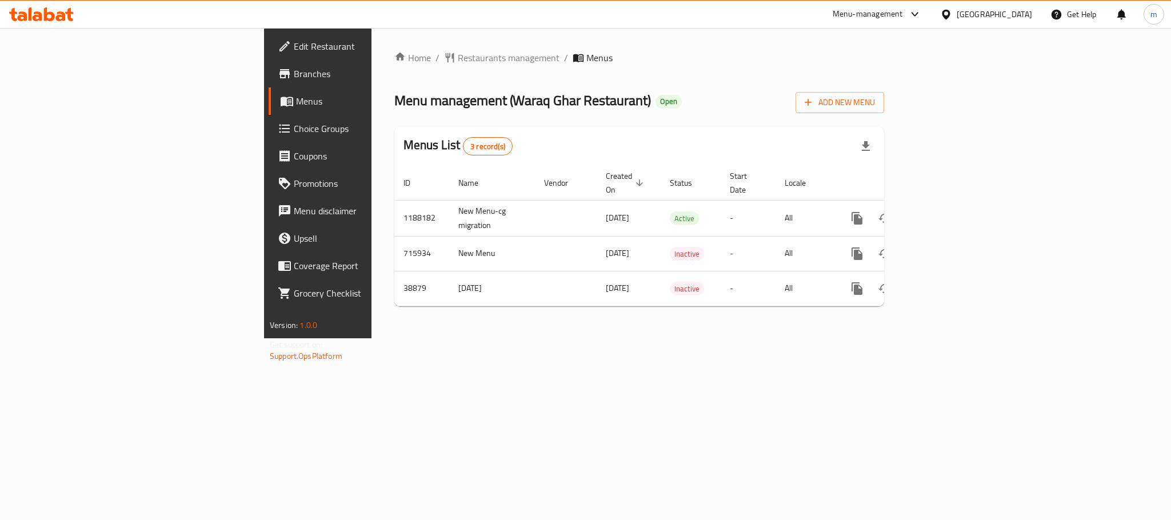 Image resolution: width=1171 pixels, height=520 pixels. Describe the element at coordinates (679, 236) in the screenshot. I see `table: enhanced table` at that location.